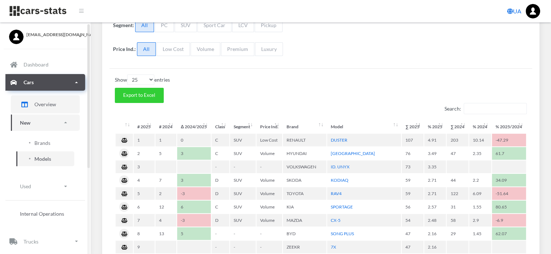  What do you see at coordinates (480, 180) in the screenshot?
I see `td: 2.2` at bounding box center [480, 180].